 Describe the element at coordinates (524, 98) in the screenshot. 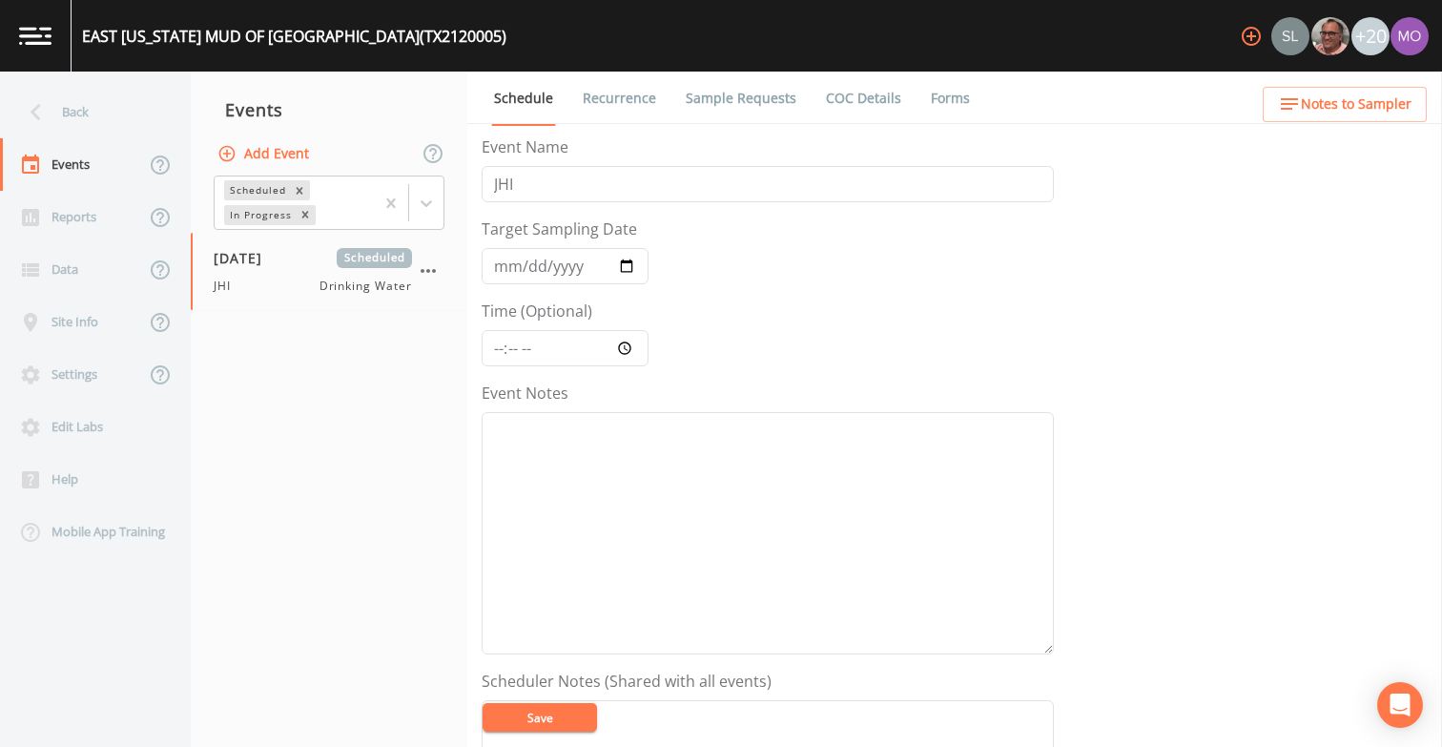

I see `a: Schedule` at that location.